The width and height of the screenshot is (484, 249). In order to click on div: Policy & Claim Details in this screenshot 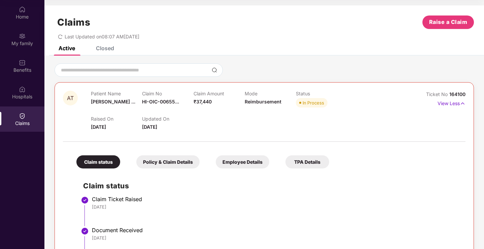, I will do `click(168, 162)`.